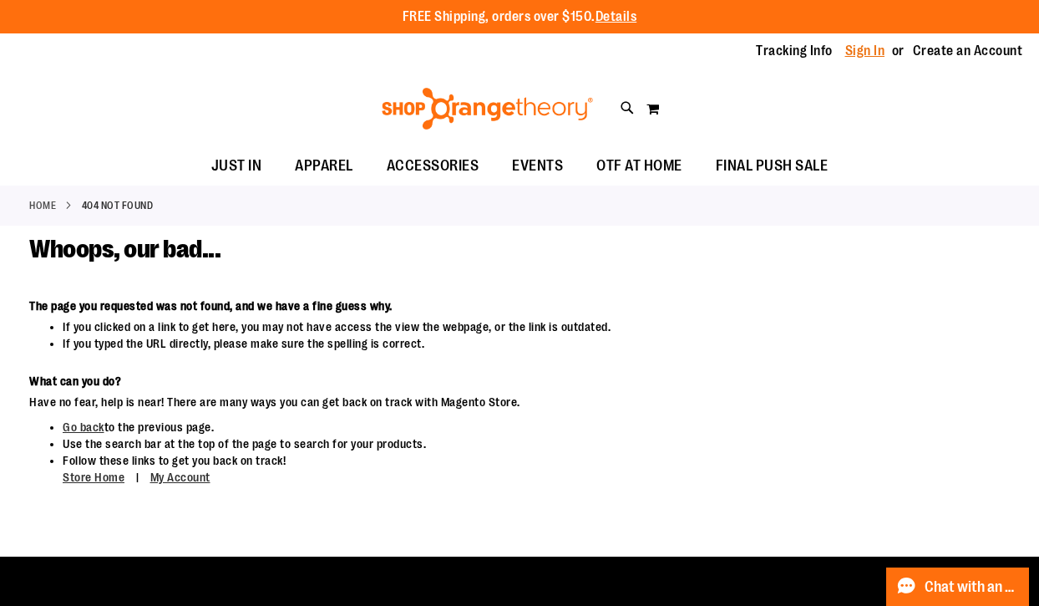  I want to click on dt: What can you do?, so click(417, 381).